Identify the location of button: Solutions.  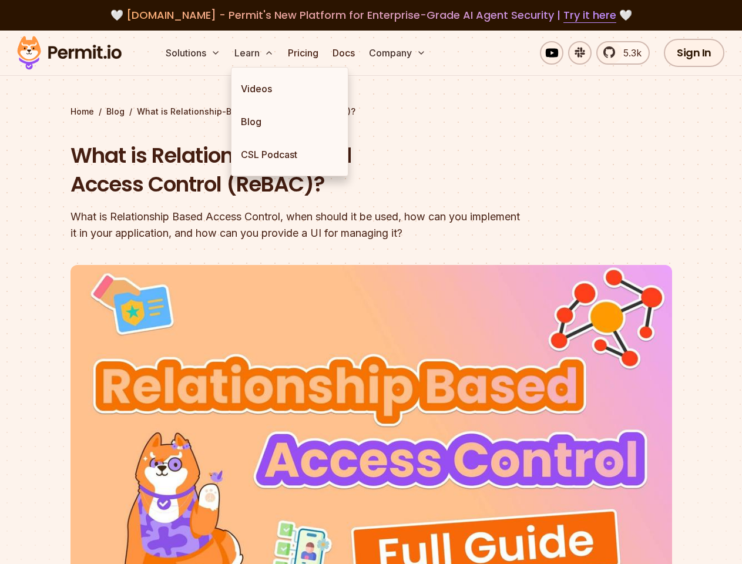
(193, 53).